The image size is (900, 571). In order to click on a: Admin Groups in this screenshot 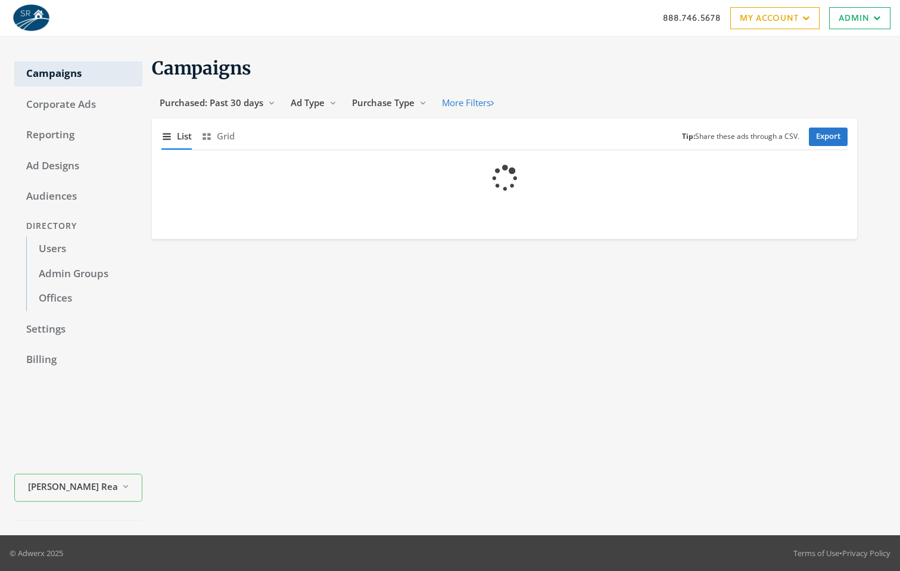, I will do `click(84, 274)`.